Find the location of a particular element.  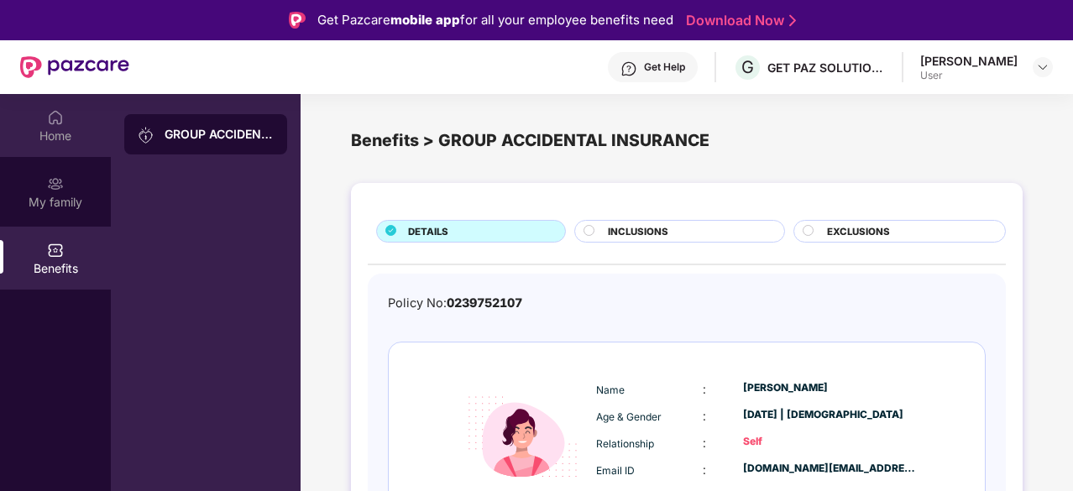

span: INCLUSIONS is located at coordinates (638, 232).